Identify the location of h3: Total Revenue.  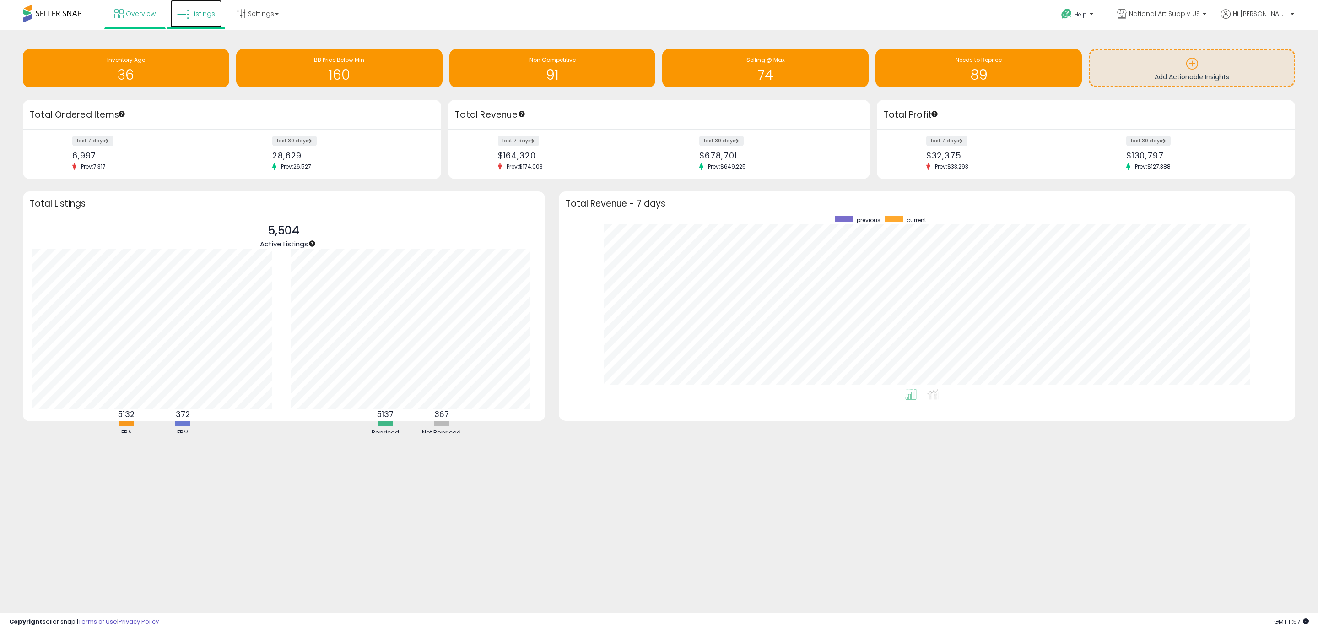
(659, 115).